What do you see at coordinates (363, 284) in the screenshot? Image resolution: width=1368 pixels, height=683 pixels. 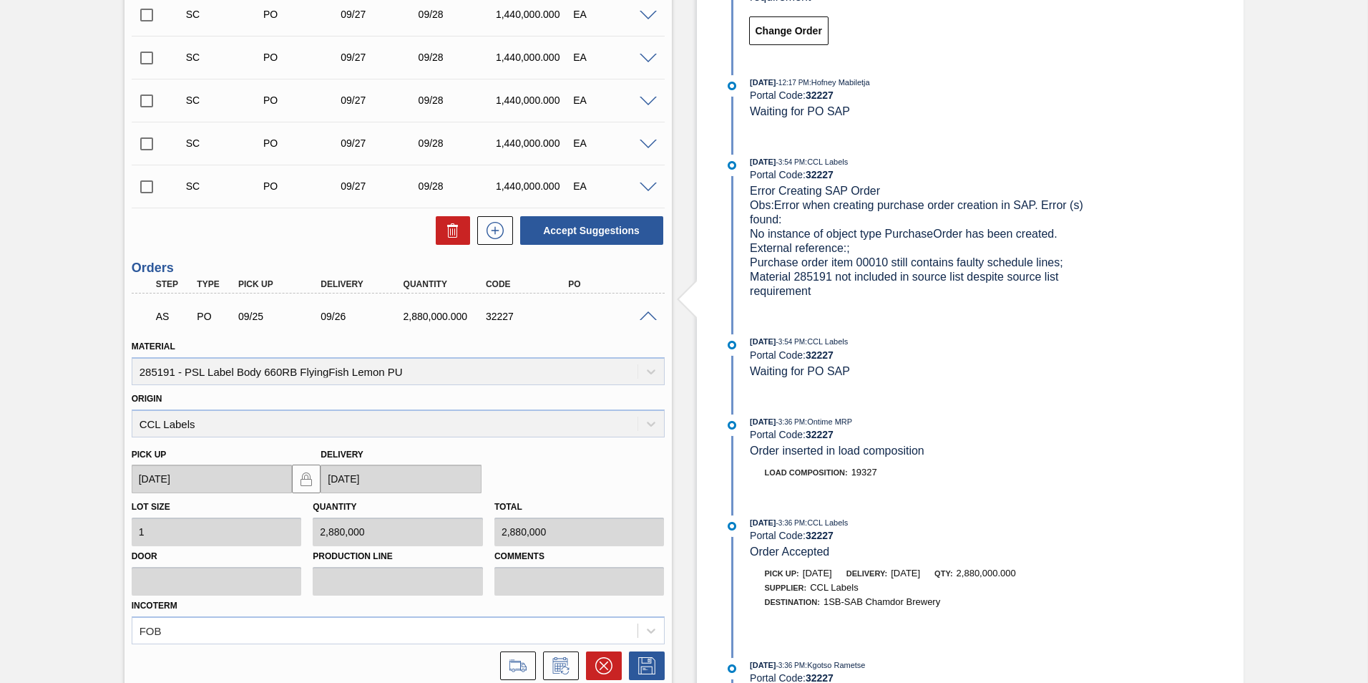 I see `div: Delivery` at bounding box center [363, 284].